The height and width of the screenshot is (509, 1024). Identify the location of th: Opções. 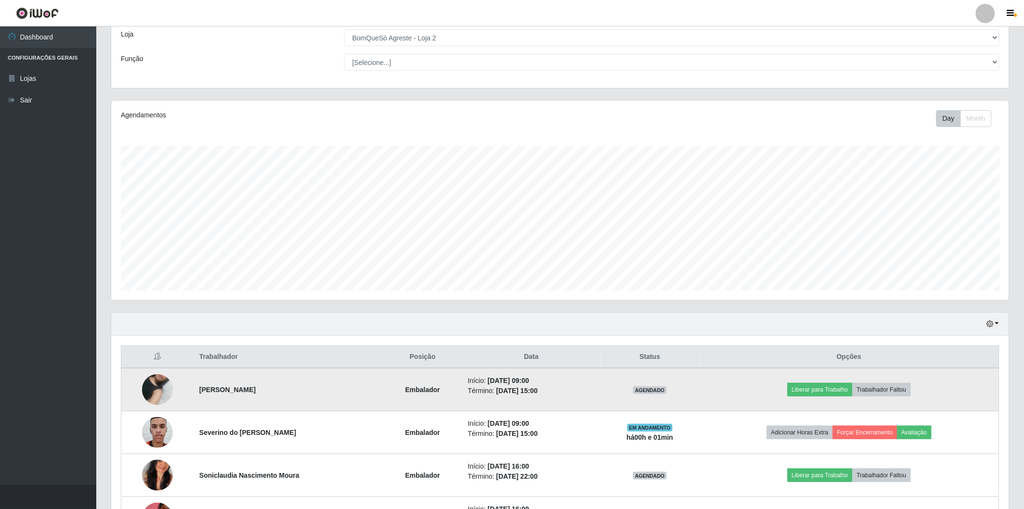
(849, 357).